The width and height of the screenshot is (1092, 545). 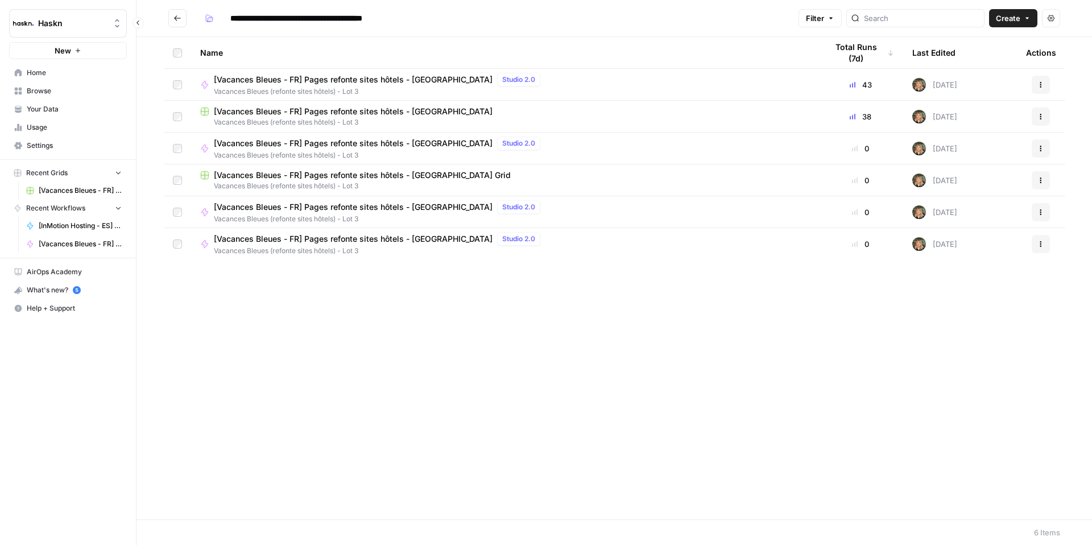 I want to click on img: Haskn Logo, so click(x=23, y=23).